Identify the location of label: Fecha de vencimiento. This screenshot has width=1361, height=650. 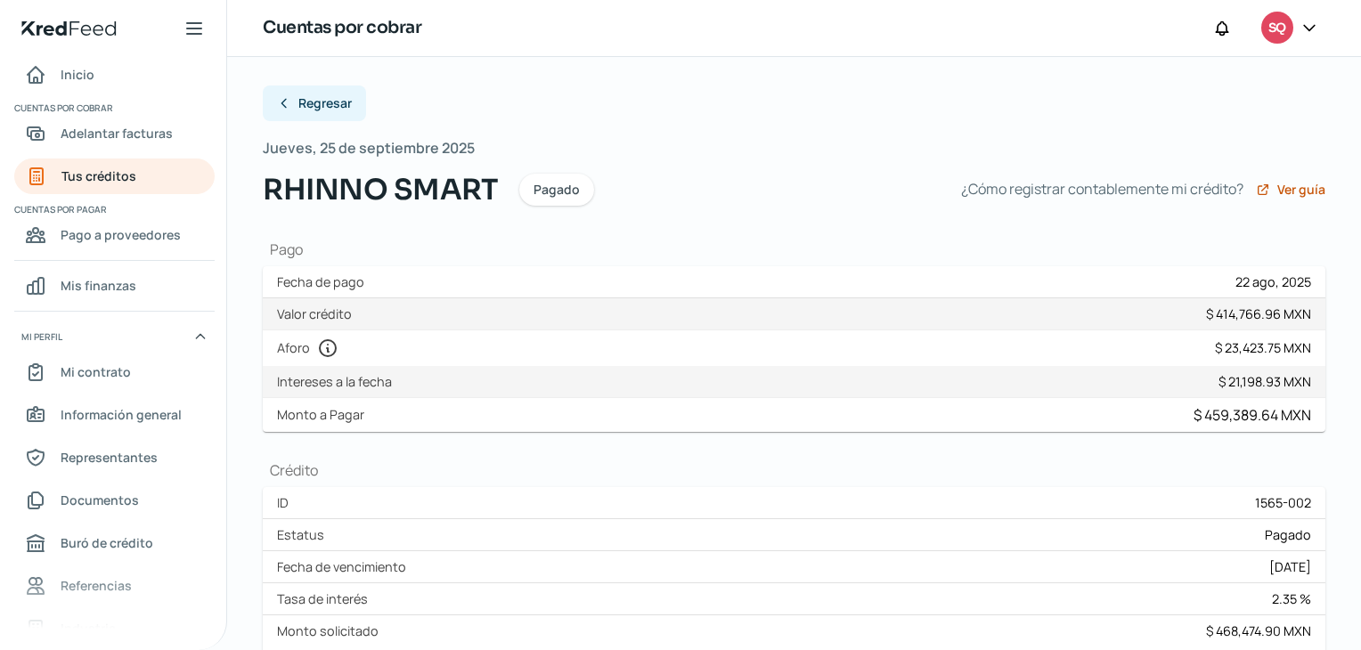
(345, 567).